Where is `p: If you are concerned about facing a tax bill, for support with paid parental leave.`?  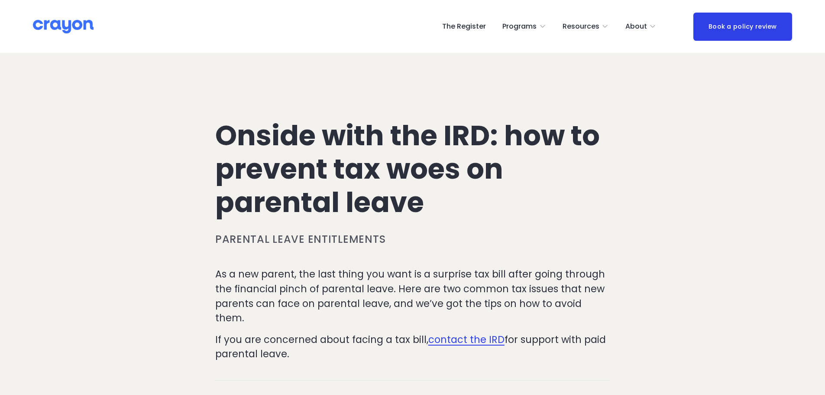
p: If you are concerned about facing a tax bill, for support with paid parental leave. is located at coordinates (412, 347).